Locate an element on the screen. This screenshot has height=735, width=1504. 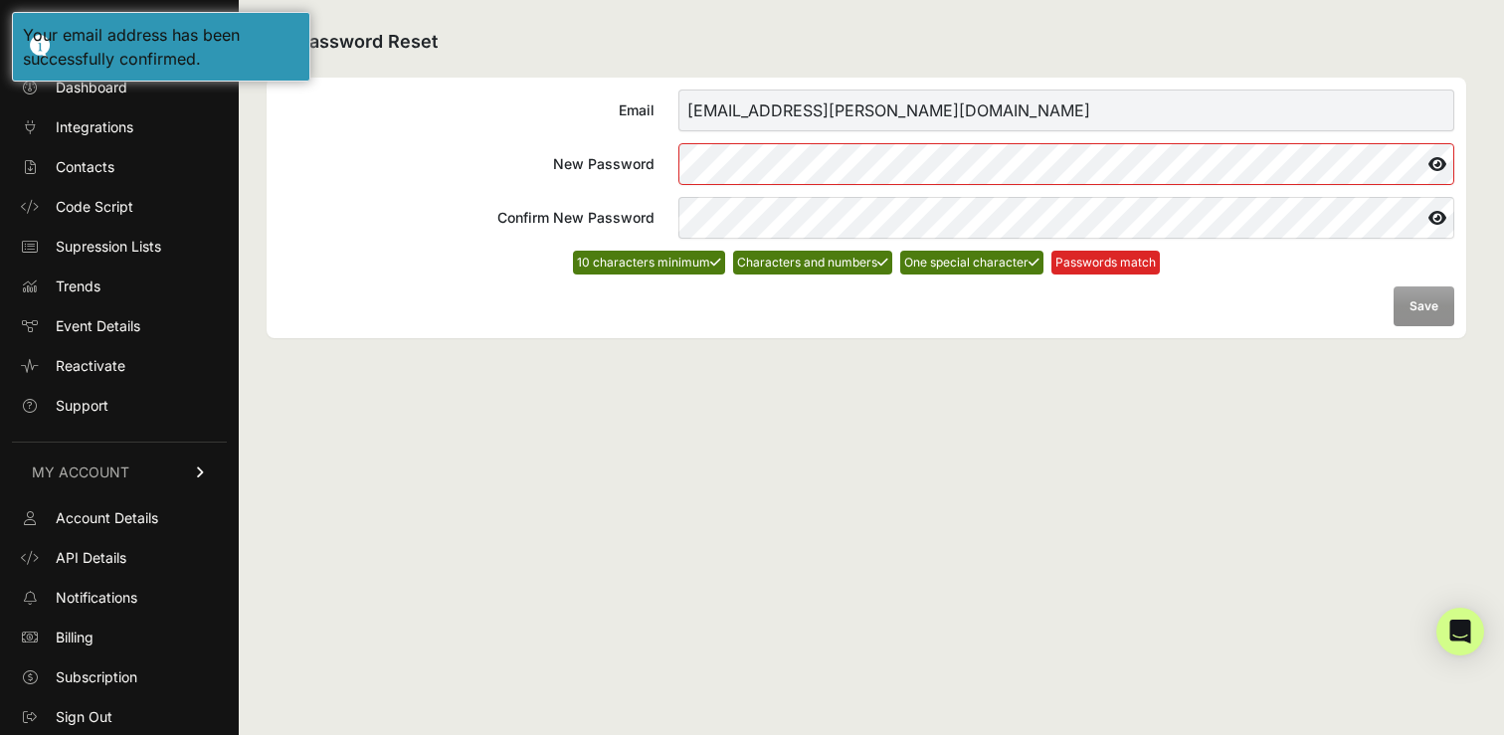
div: Email is located at coordinates (467, 110).